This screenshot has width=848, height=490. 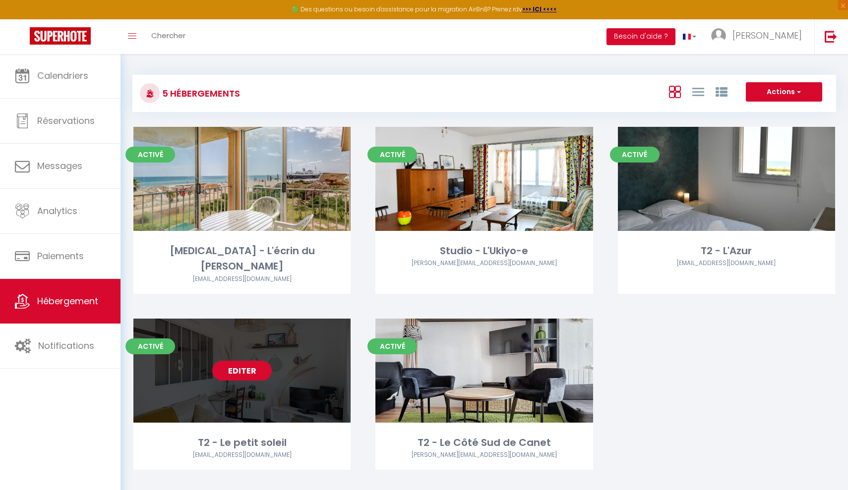 What do you see at coordinates (67, 301) in the screenshot?
I see `span: Hébergement` at bounding box center [67, 301].